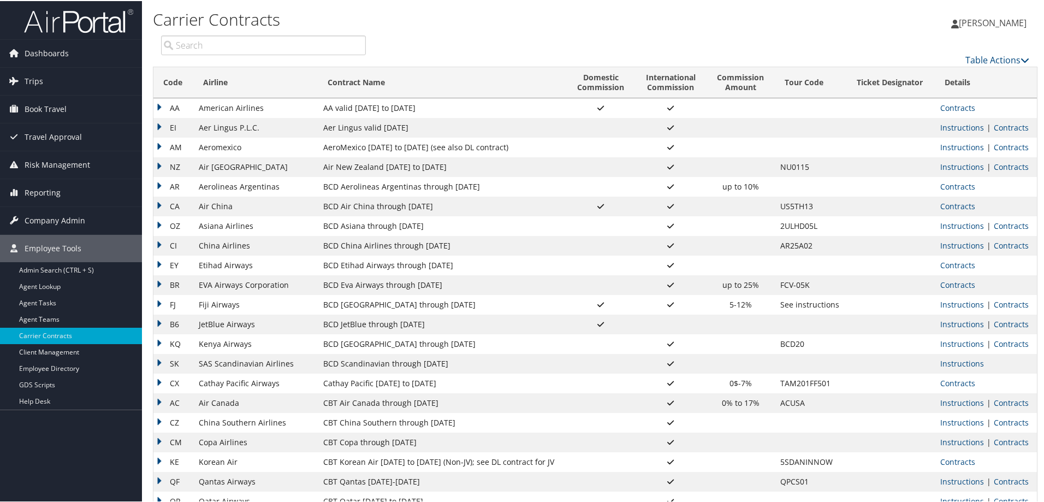 The height and width of the screenshot is (502, 1044). Describe the element at coordinates (256, 323) in the screenshot. I see `td: JetBlue Airways` at that location.